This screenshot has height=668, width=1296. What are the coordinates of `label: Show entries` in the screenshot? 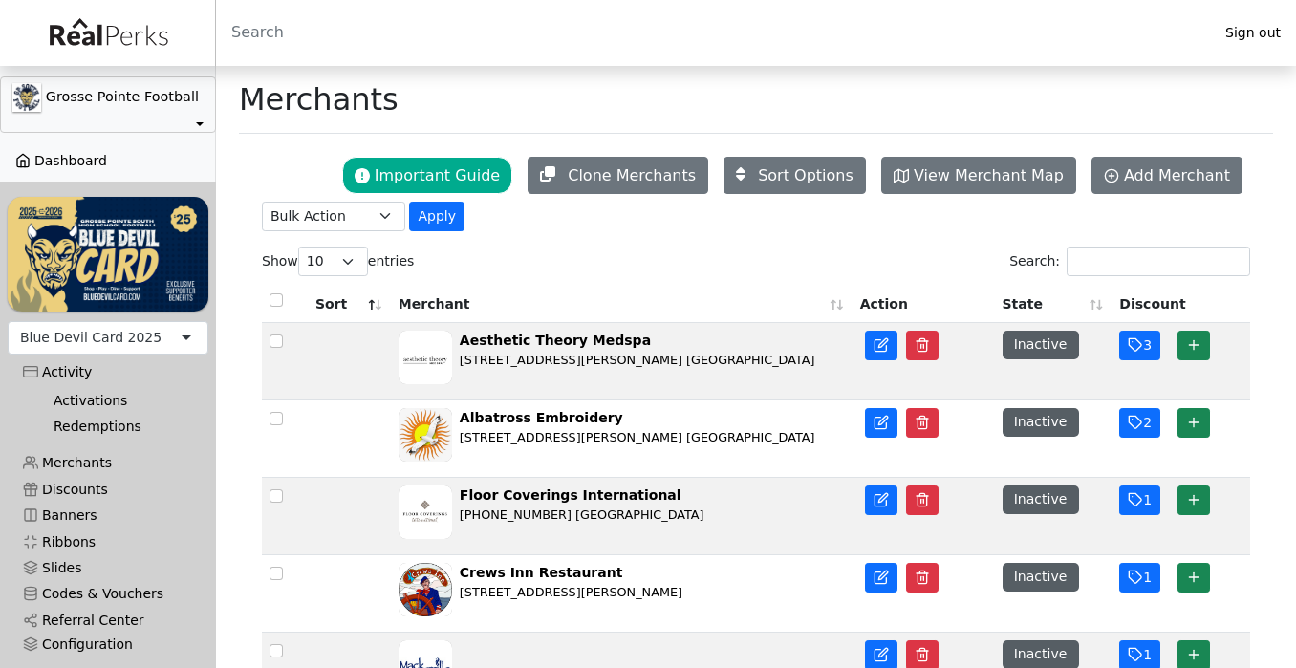 It's located at (337, 261).